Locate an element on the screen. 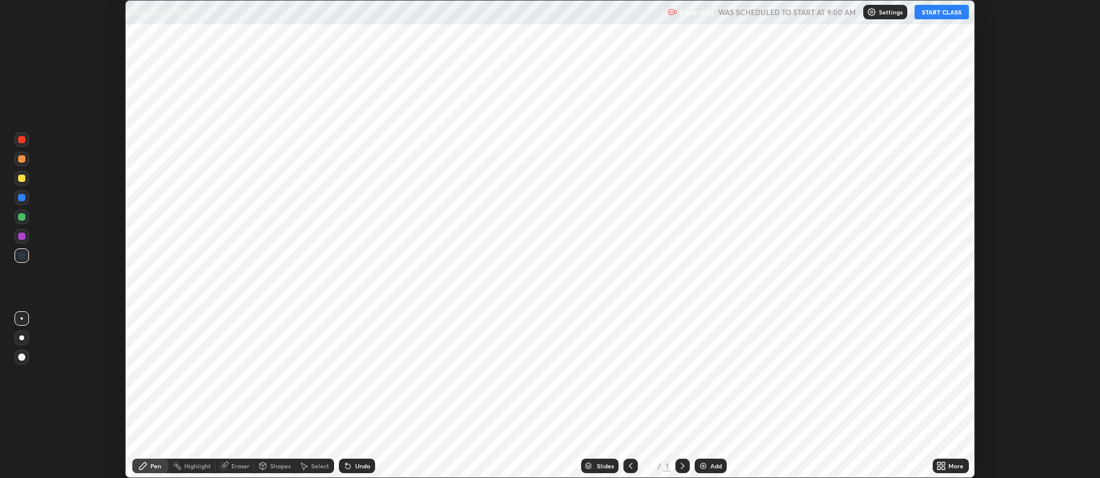 The image size is (1100, 478). p: Oscillations - 04 is located at coordinates (159, 12).